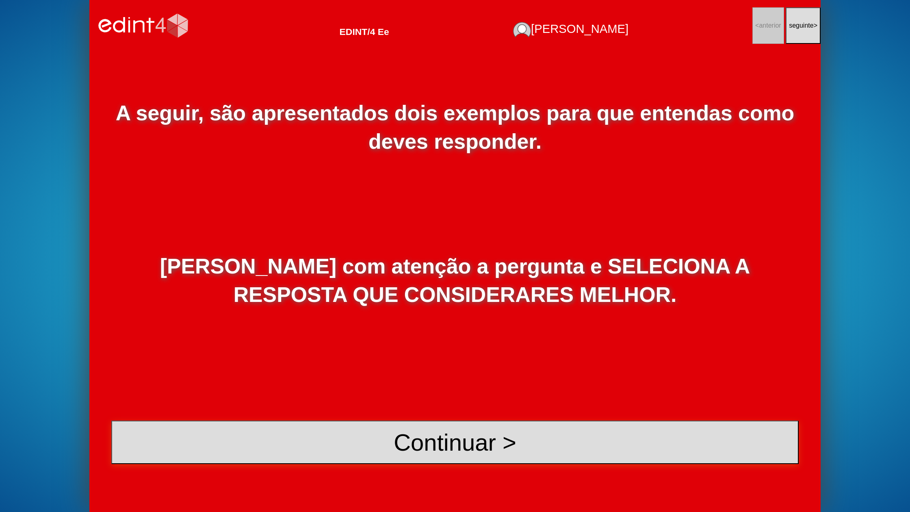  Describe the element at coordinates (455, 442) in the screenshot. I see `button: Continuar >` at that location.